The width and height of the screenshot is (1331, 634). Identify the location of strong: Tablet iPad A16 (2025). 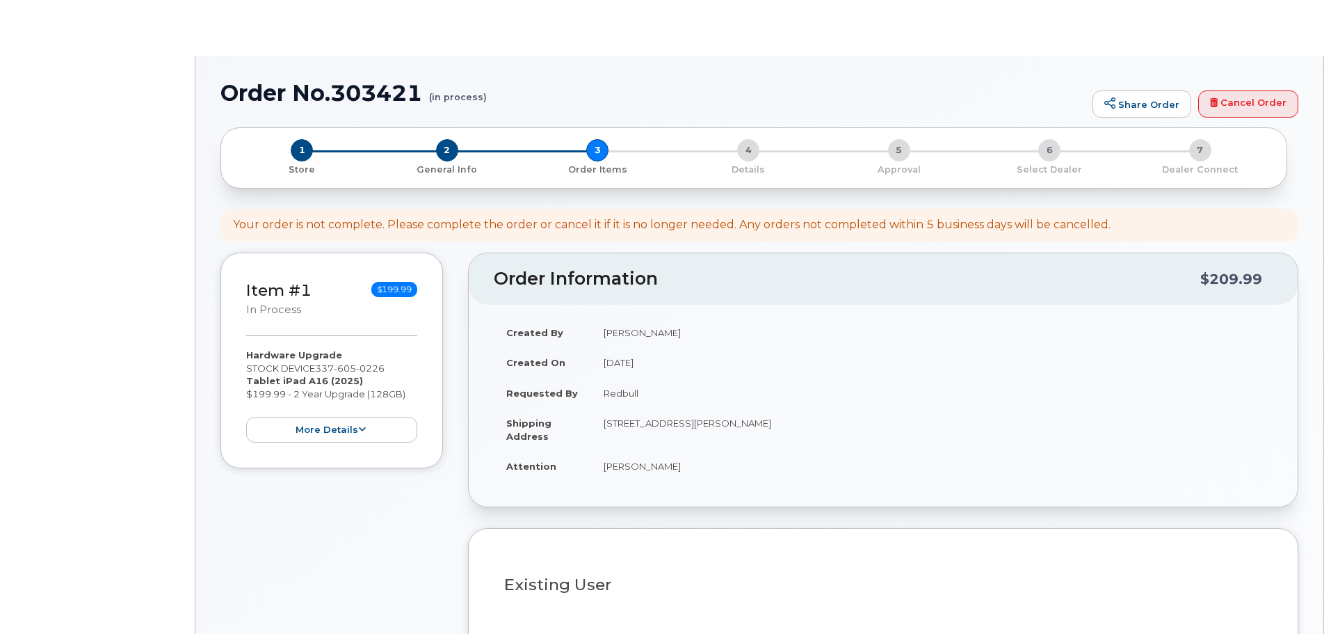
(305, 381).